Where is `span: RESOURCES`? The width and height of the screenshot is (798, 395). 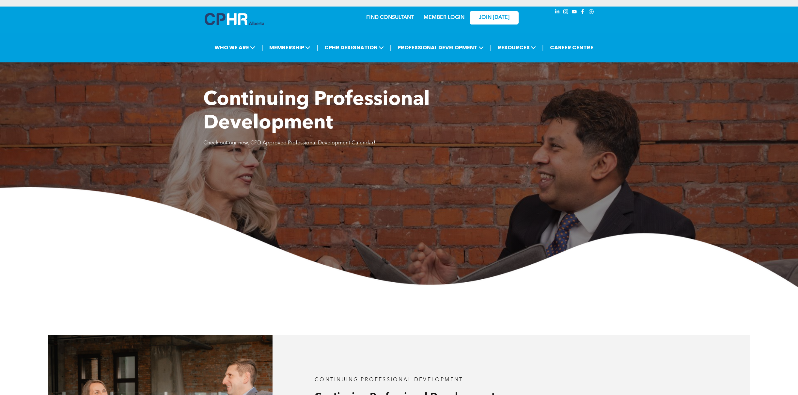
span: RESOURCES is located at coordinates (517, 47).